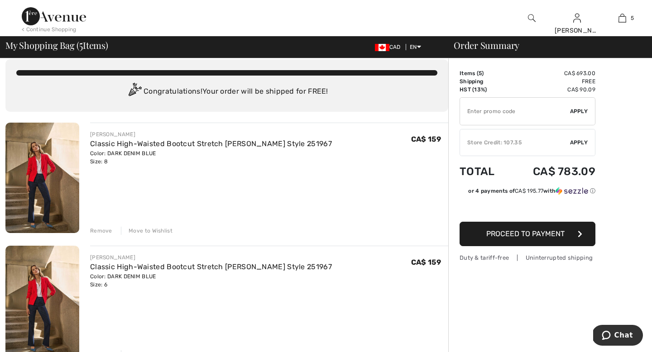 The height and width of the screenshot is (352, 652). What do you see at coordinates (54, 16) in the screenshot?
I see `img: 1ère Avenue` at bounding box center [54, 16].